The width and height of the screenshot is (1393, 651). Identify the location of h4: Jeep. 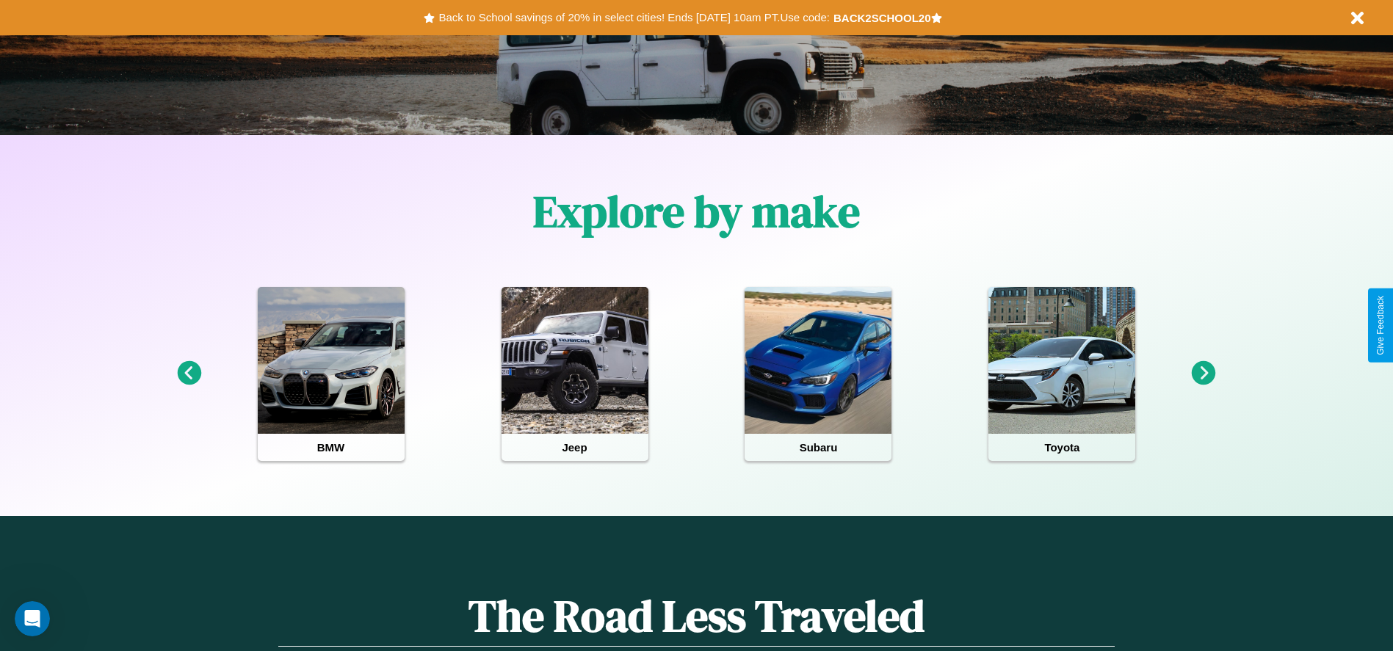
(575, 447).